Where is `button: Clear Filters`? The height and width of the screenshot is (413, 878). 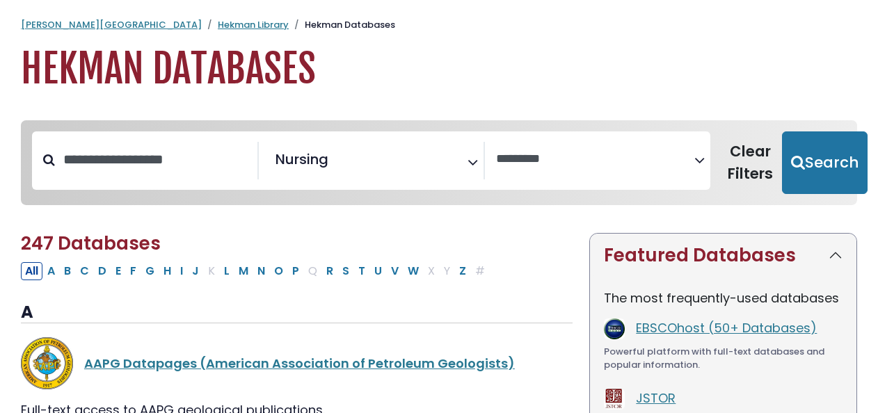
button: Clear Filters is located at coordinates (750, 163).